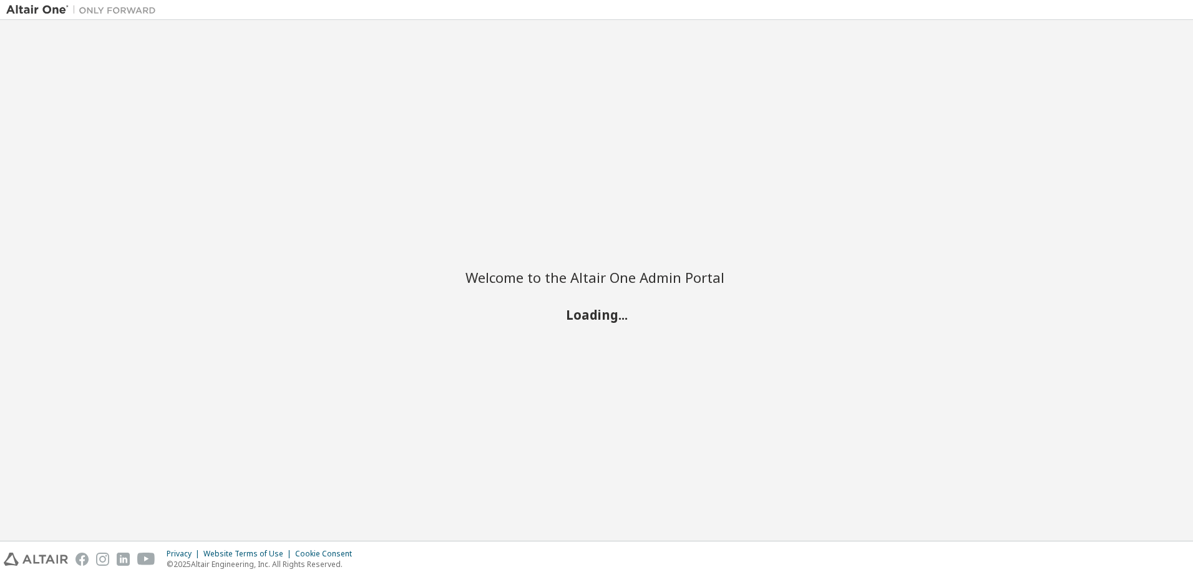  What do you see at coordinates (185, 554) in the screenshot?
I see `div: Privacy` at bounding box center [185, 554].